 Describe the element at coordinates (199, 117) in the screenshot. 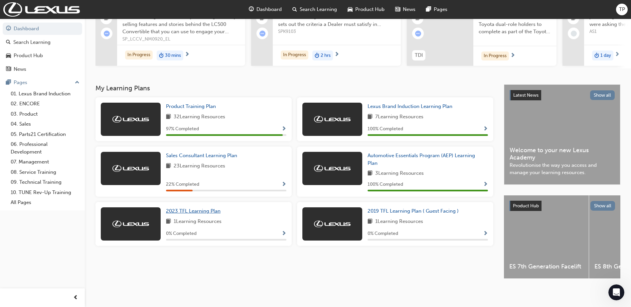

I see `span: 32 Learning Resources` at that location.